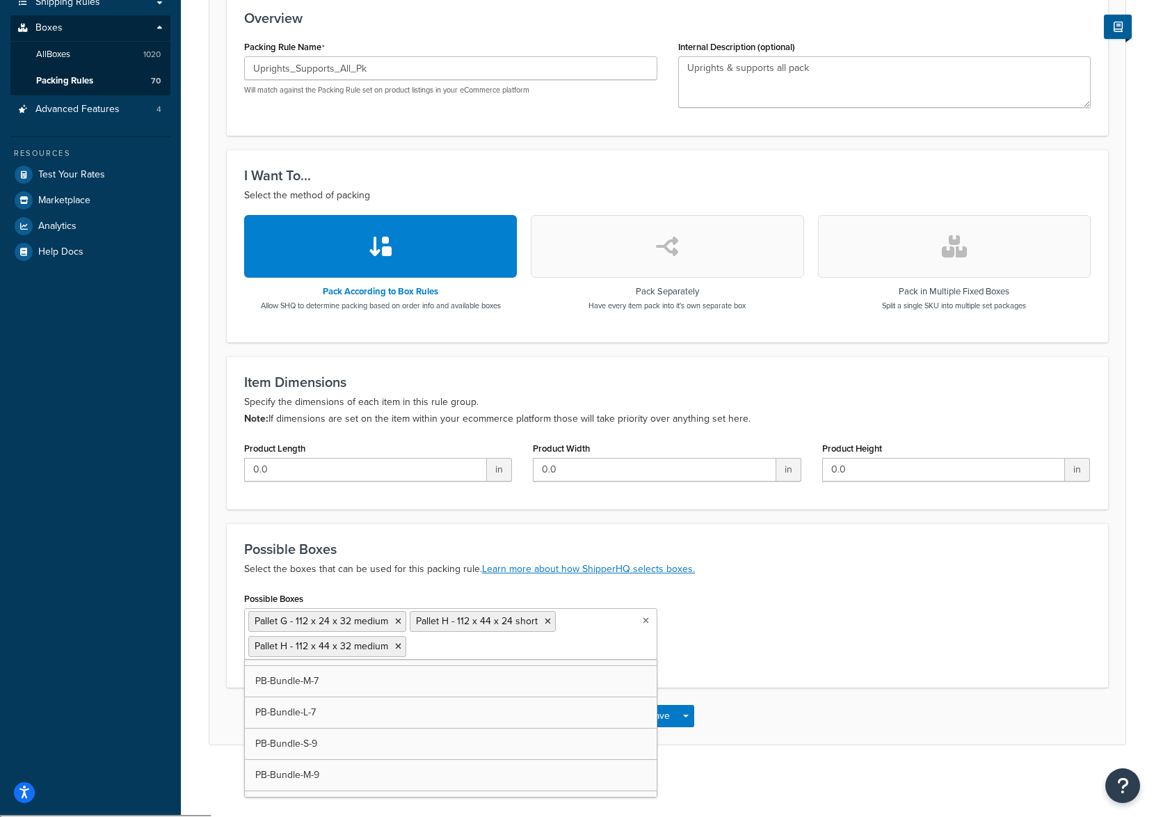 This screenshot has height=817, width=1154. What do you see at coordinates (321, 621) in the screenshot?
I see `span: Pallet G - 112 x 24 x 32 medium` at bounding box center [321, 621].